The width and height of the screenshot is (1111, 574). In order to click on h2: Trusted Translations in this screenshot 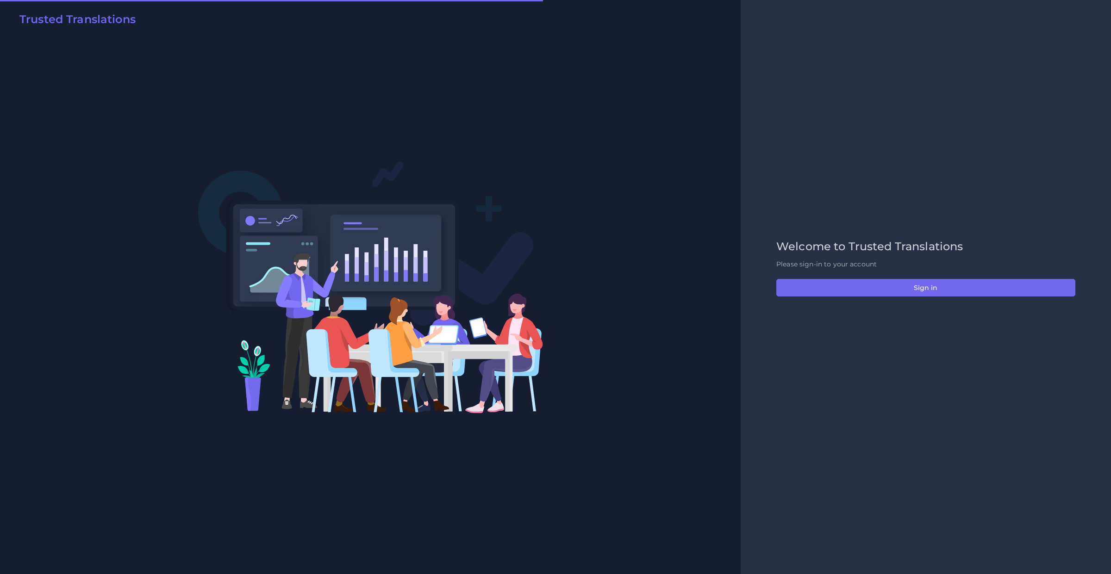, I will do `click(77, 19)`.